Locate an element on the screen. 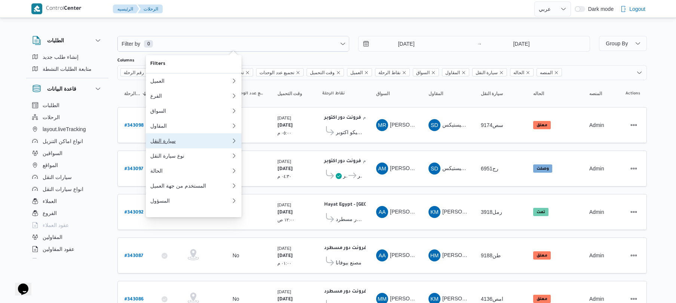  span: وقت التحميل is located at coordinates (290, 93).